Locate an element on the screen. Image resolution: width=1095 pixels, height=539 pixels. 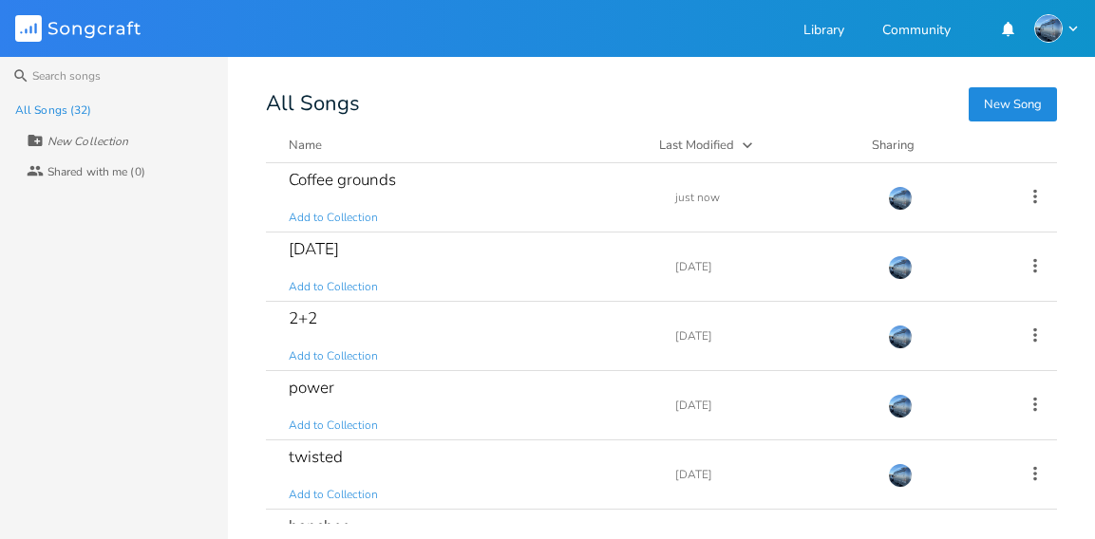
div: All Songs is located at coordinates (661, 104).